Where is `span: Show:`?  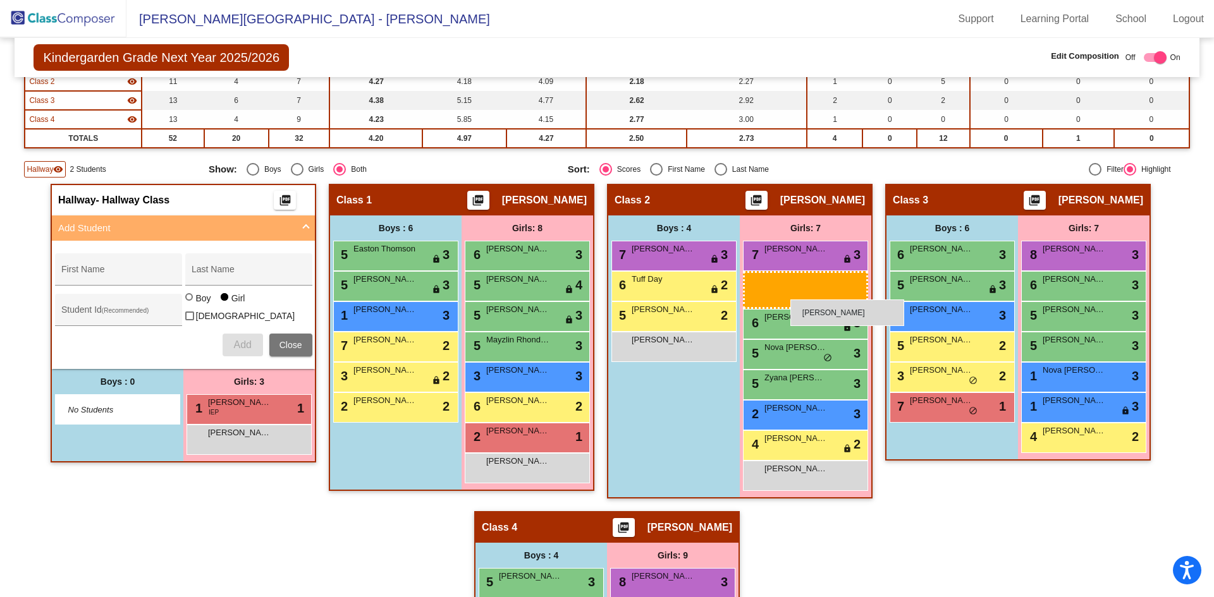
span: Show: is located at coordinates (223, 169).